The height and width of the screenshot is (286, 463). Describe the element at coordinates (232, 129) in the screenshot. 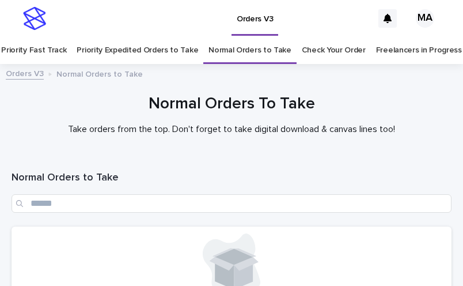

I see `p: Take orders from the top. Don't forget to take digital download & canvas lines too!` at that location.